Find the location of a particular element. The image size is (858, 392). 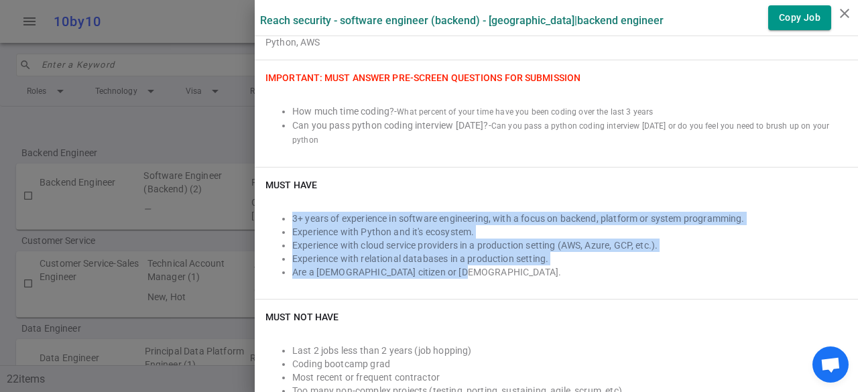

span: What percent of your time have you been coding over the last 3 years is located at coordinates (525, 112).